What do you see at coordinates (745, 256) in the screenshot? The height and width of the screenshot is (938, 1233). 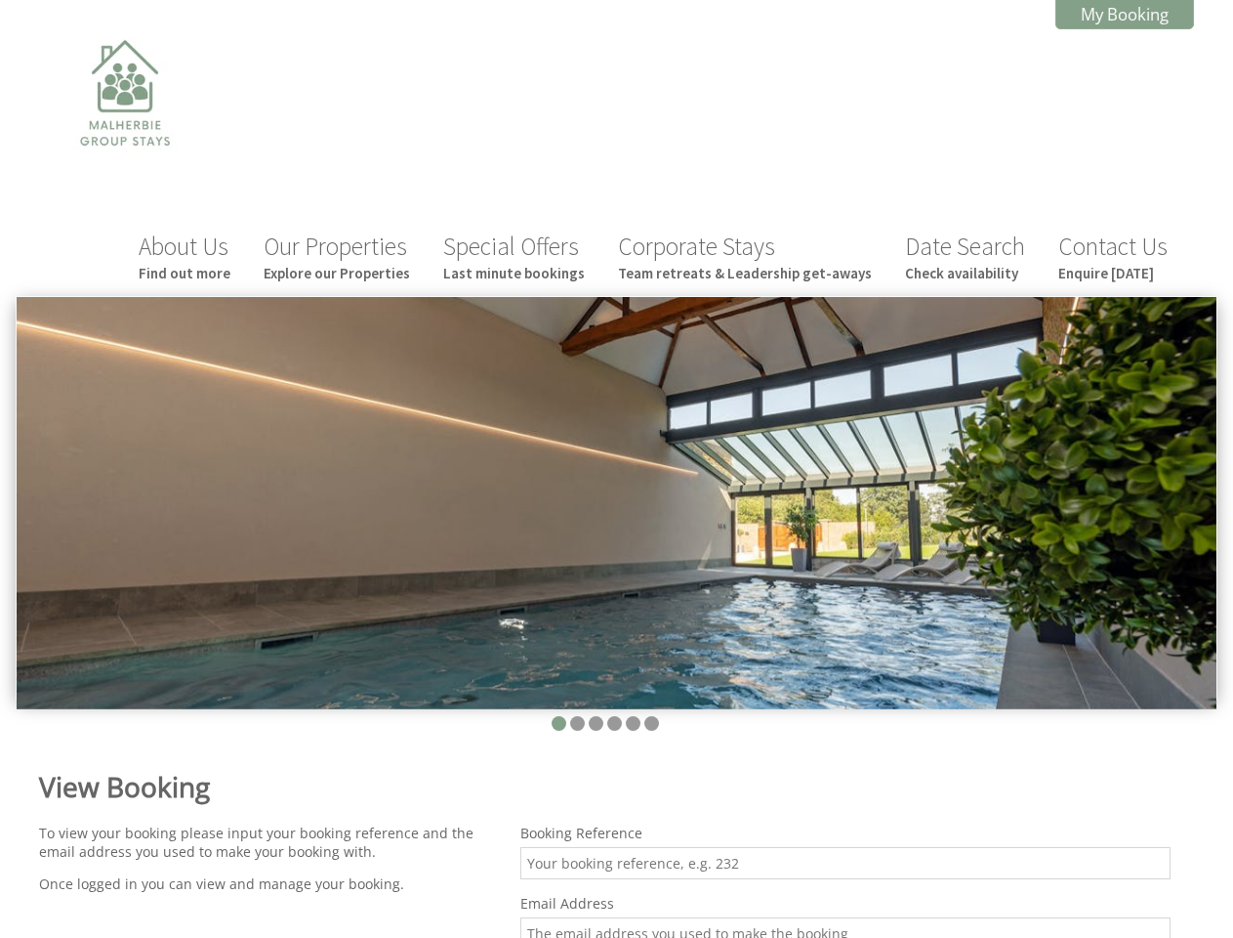 I see `a: Corporate StaysTeam retreats & Leadership get-aways` at bounding box center [745, 256].